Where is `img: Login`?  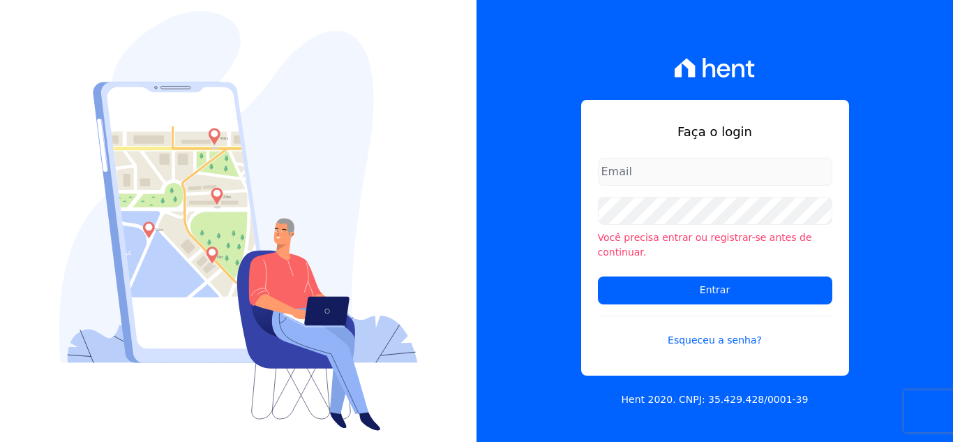 img: Login is located at coordinates (239, 221).